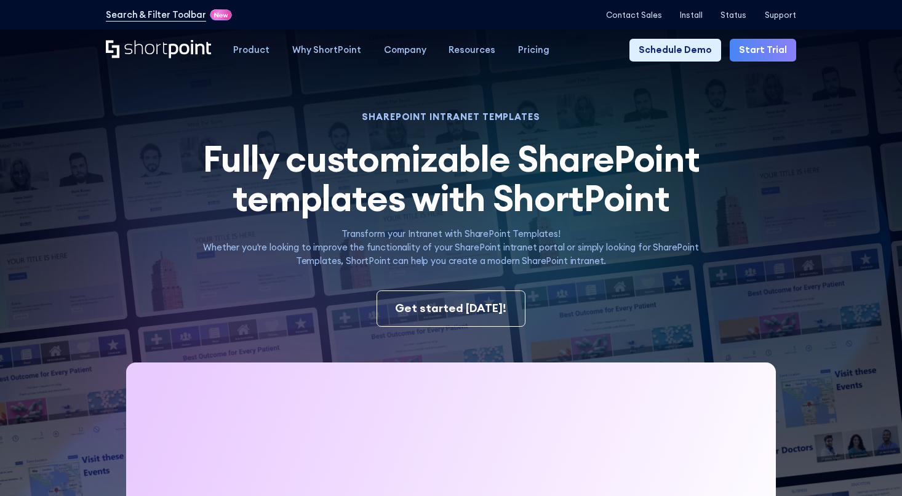 The image size is (902, 496). Describe the element at coordinates (405, 50) in the screenshot. I see `div: Company` at that location.